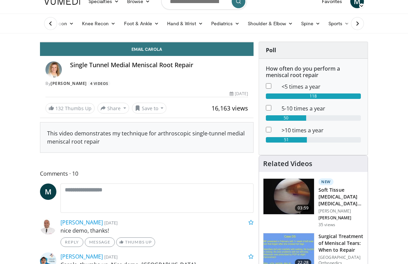 The width and height of the screenshot is (408, 264). Describe the element at coordinates (135, 242) in the screenshot. I see `a: Thumbs Up` at that location.